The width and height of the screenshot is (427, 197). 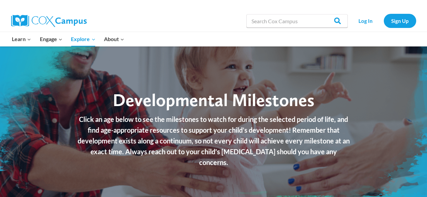 I want to click on img: Cox Campus, so click(x=49, y=21).